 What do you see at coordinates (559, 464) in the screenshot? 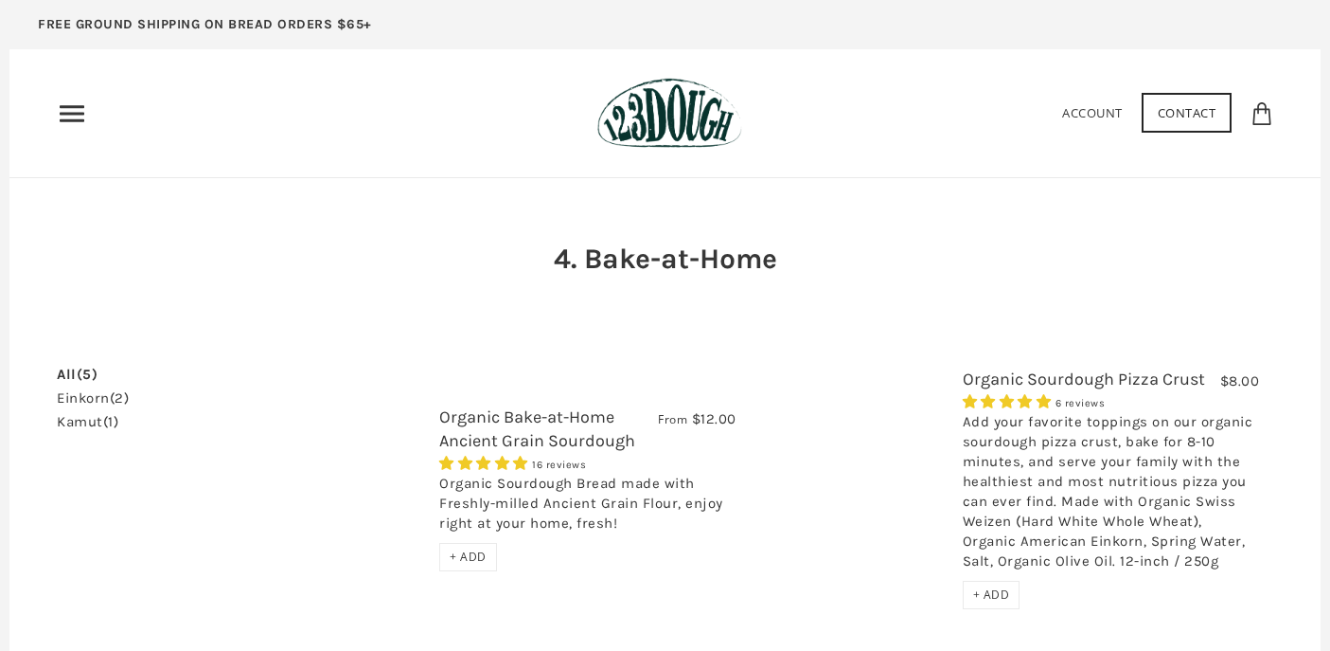
I see `span: 16 reviews` at bounding box center [559, 464].